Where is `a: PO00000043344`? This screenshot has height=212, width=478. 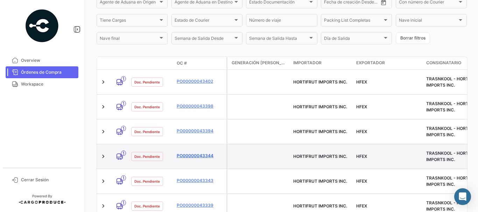 a: PO00000043344 is located at coordinates (200, 156).